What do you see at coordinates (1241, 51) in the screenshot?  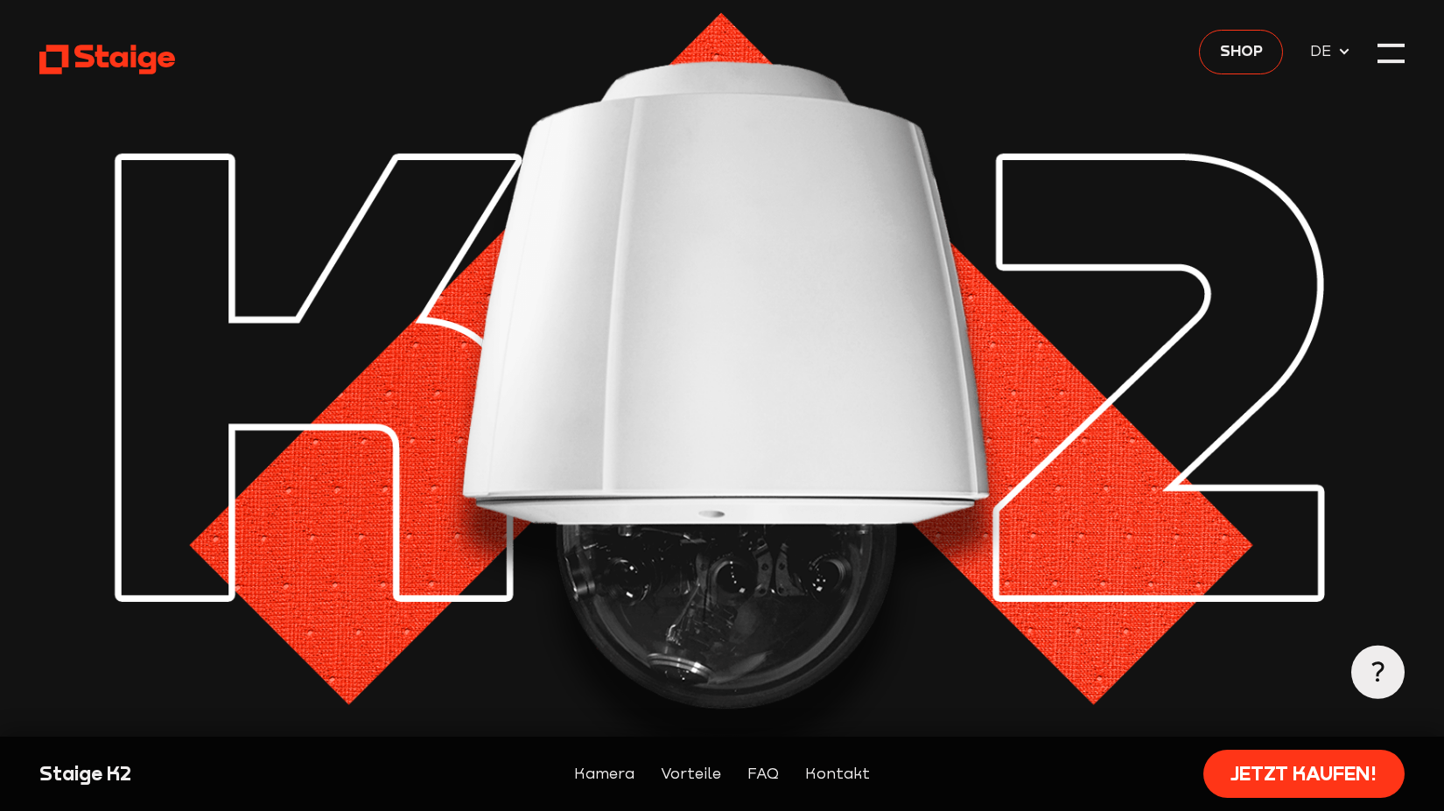 I see `span: Shop` at bounding box center [1241, 51].